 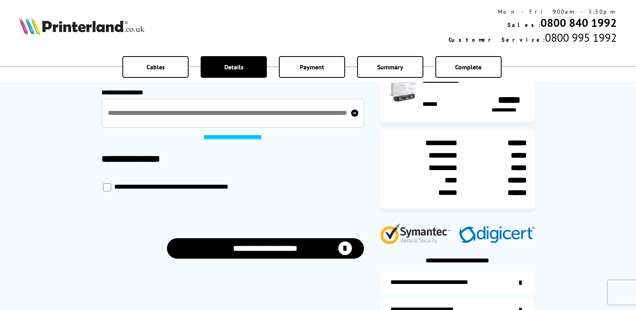 What do you see at coordinates (390, 67) in the screenshot?
I see `span: Summary` at bounding box center [390, 67].